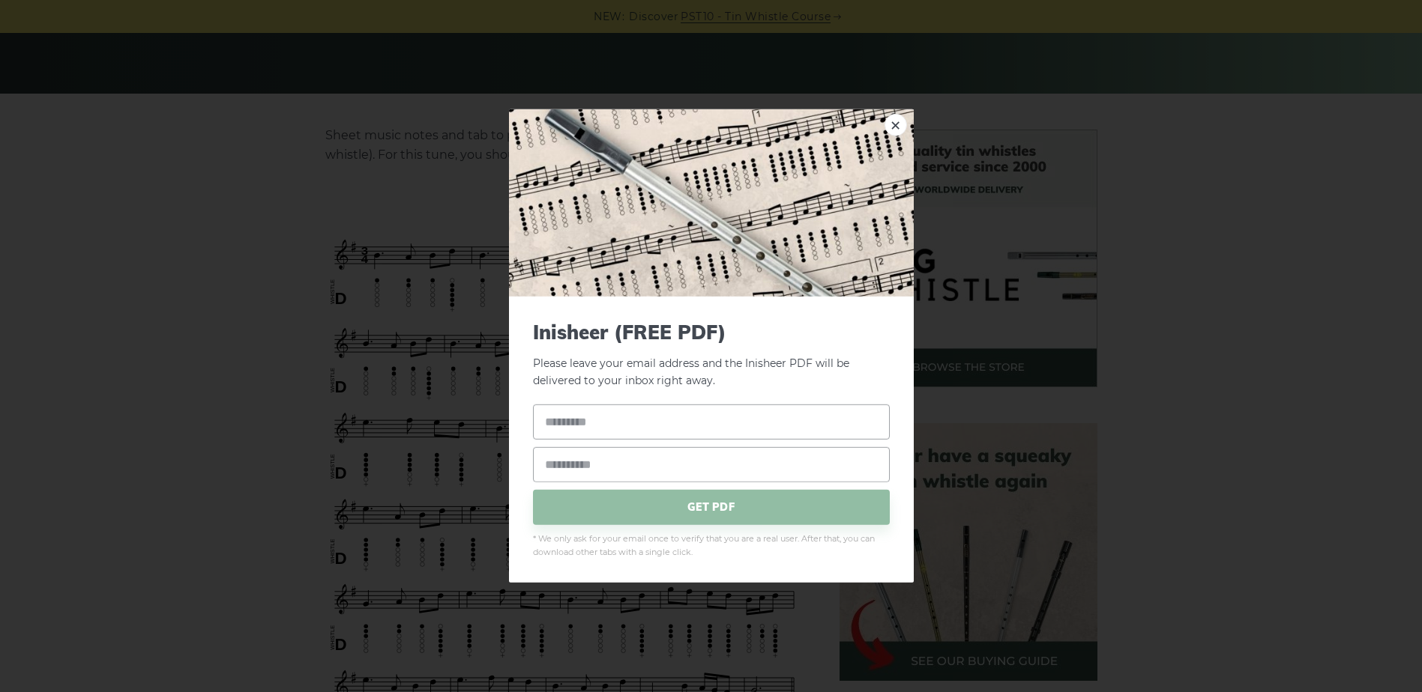  What do you see at coordinates (711, 203) in the screenshot?
I see `img: Tin Whistle Tab Preview` at bounding box center [711, 203].